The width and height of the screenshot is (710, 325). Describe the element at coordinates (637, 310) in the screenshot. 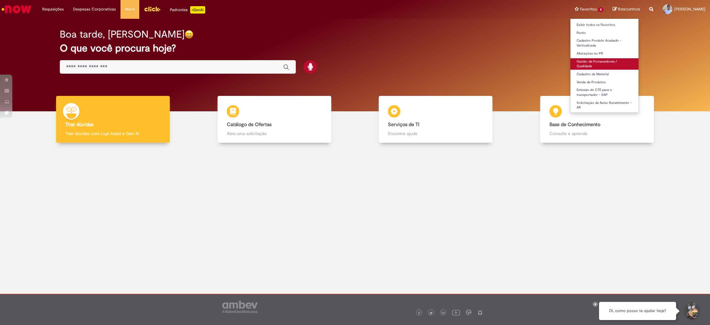

I see `div: Oi, como posso te ajudar hoje?` at that location.